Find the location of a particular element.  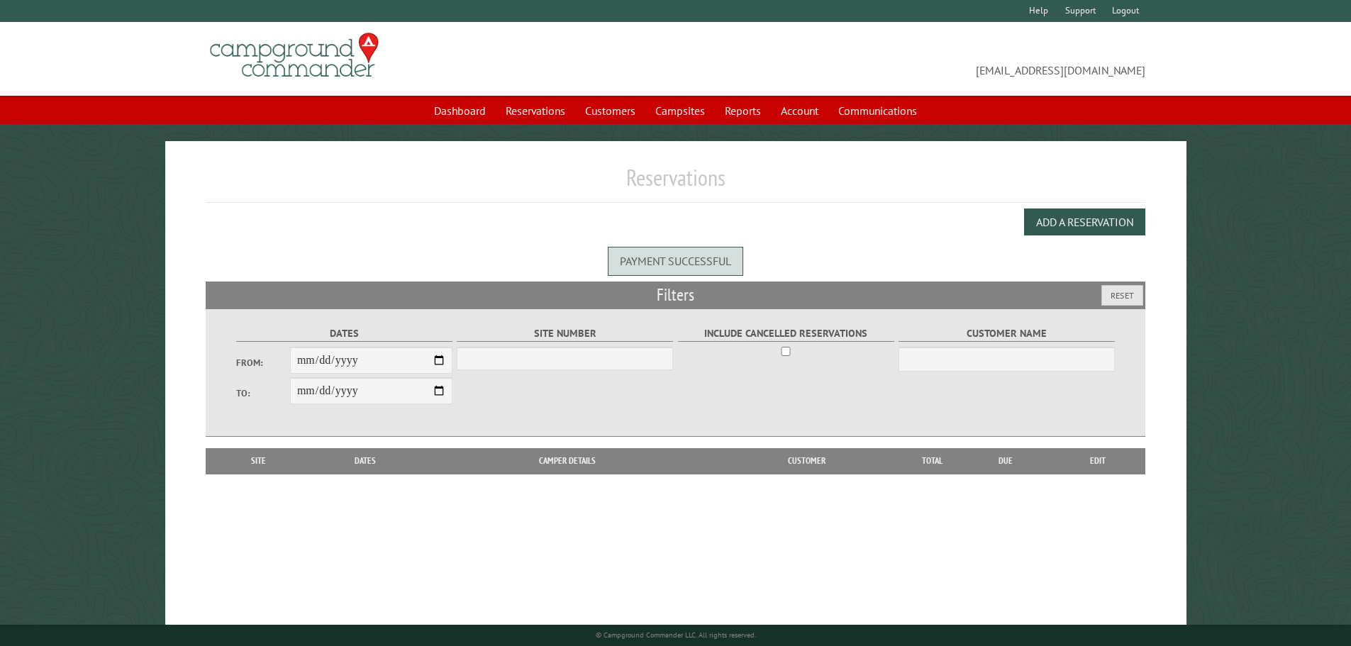

th: Dates is located at coordinates (365, 461).